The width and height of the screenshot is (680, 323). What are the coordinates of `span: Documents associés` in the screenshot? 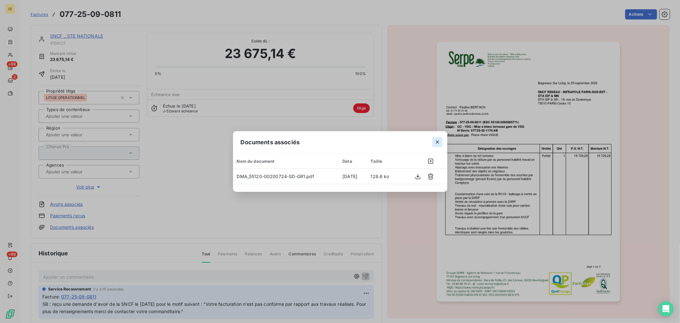 It's located at (270, 142).